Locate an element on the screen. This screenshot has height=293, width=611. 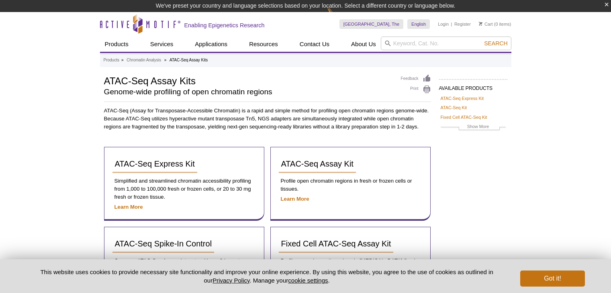
p: Simplified and streamlined chromatin accessibility profiling from 1,000 to 100,000 fresh or froze... is located at coordinates (184, 189).